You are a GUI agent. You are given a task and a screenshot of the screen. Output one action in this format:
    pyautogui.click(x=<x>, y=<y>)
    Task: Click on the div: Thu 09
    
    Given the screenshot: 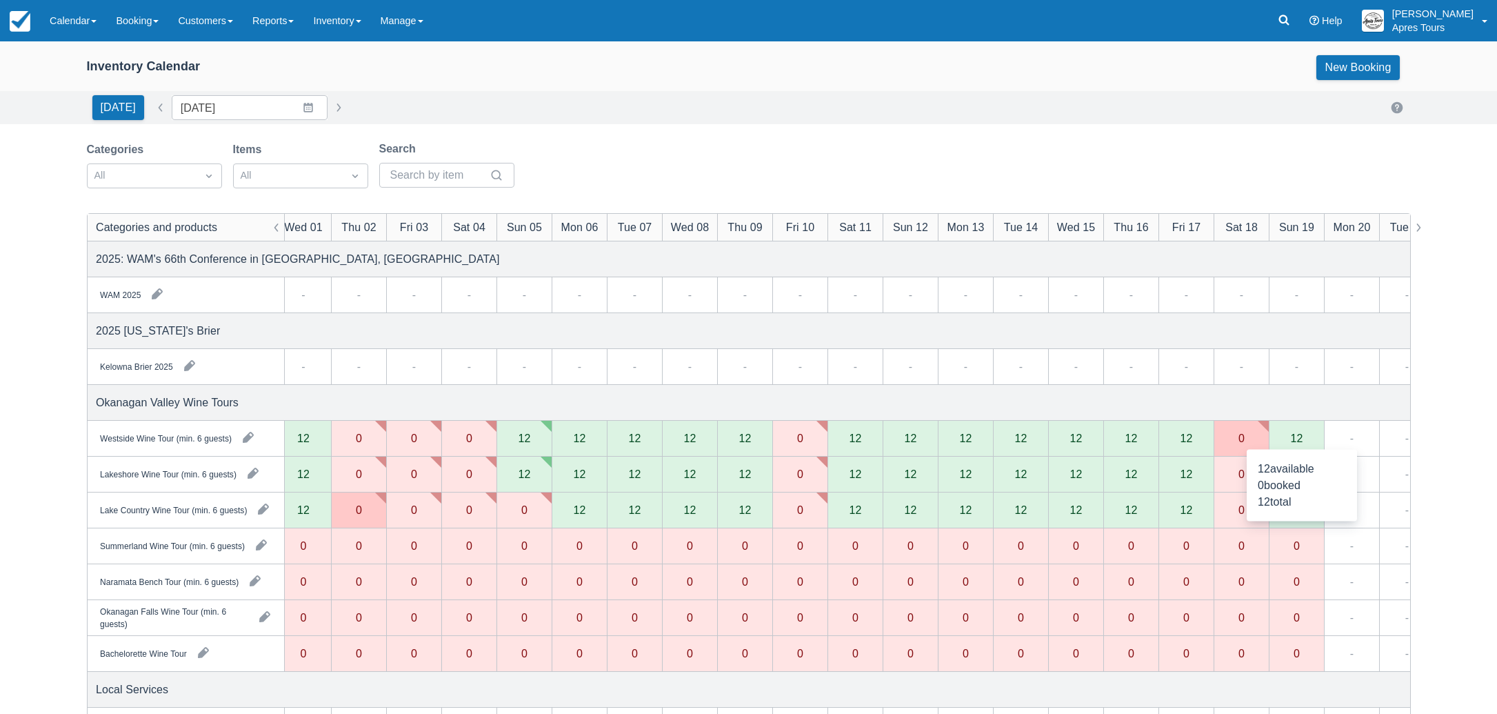 What is the action you would take?
    pyautogui.click(x=745, y=227)
    